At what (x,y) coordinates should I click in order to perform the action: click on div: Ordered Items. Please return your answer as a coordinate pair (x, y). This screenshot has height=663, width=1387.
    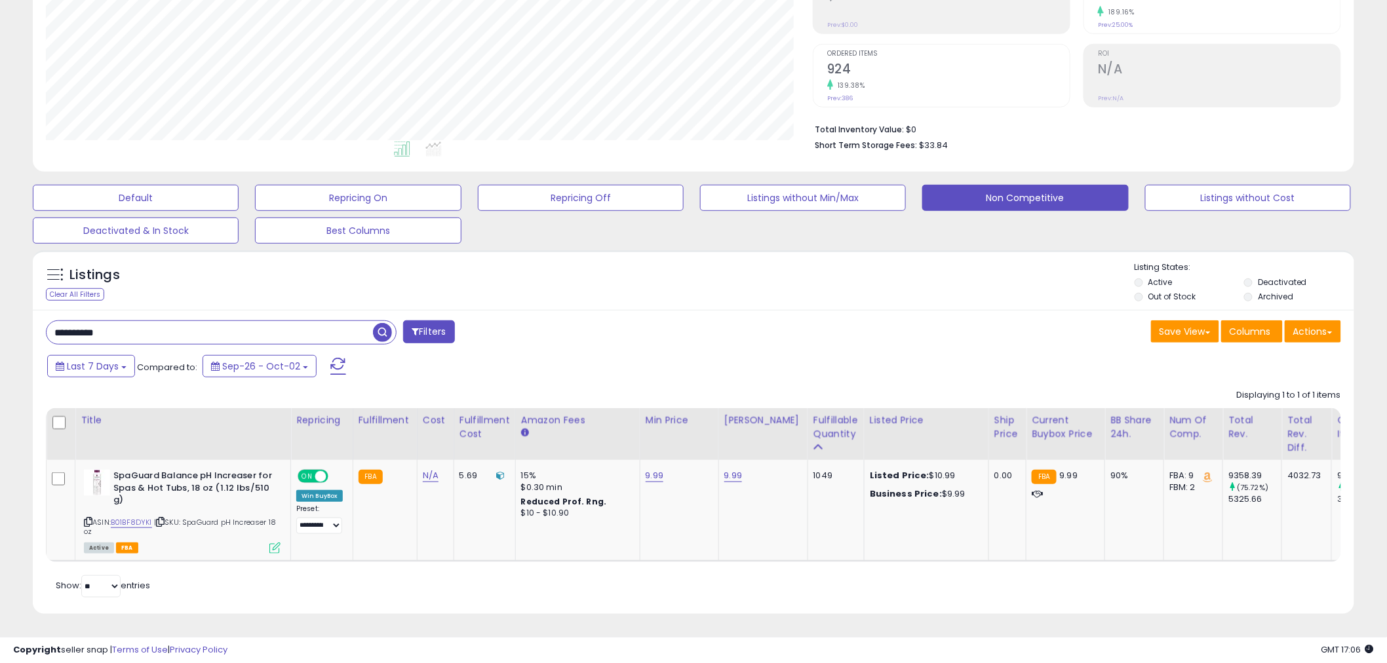
    Looking at the image, I should click on (1361, 427).